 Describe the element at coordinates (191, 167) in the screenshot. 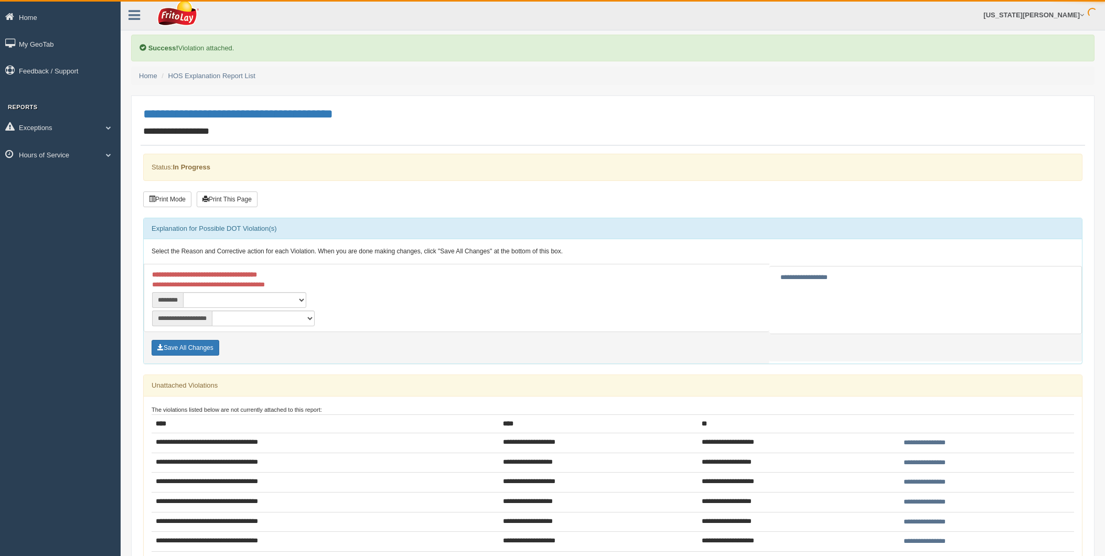

I see `strong: In Progress` at that location.